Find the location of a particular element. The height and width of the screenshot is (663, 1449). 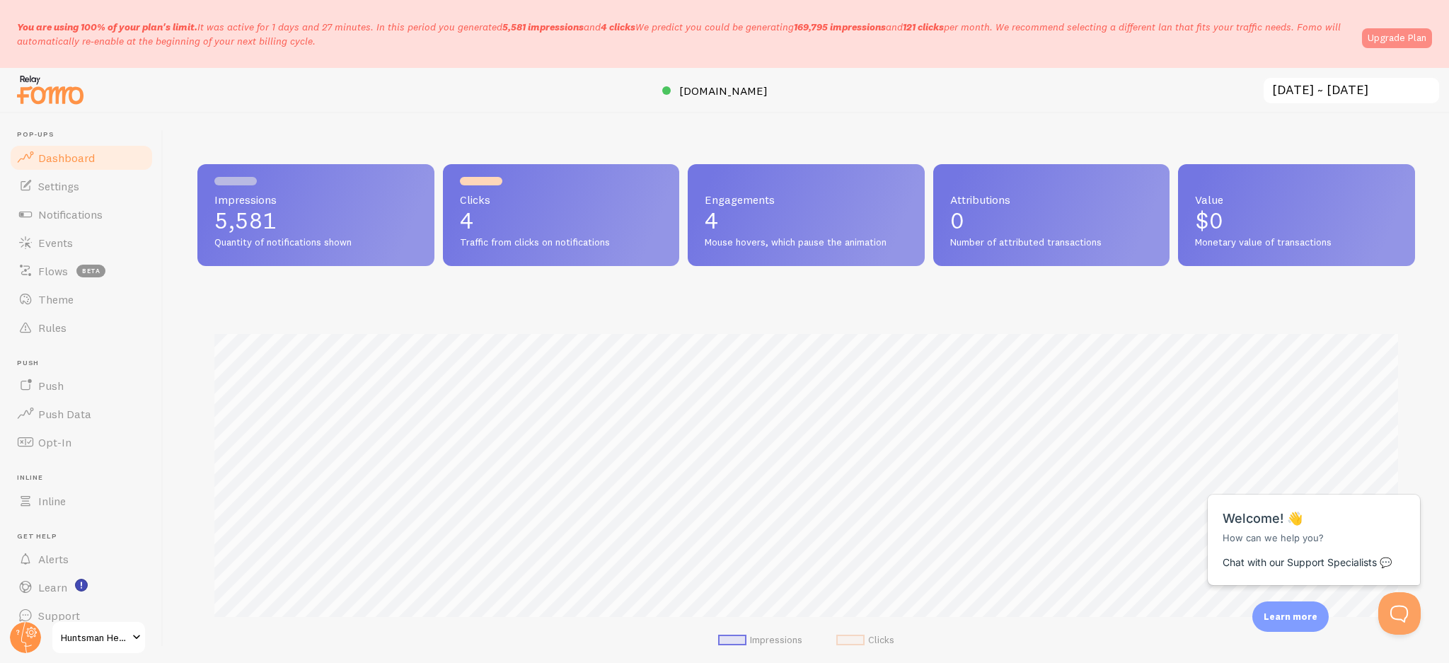

b: 4 clicks is located at coordinates (618, 27).